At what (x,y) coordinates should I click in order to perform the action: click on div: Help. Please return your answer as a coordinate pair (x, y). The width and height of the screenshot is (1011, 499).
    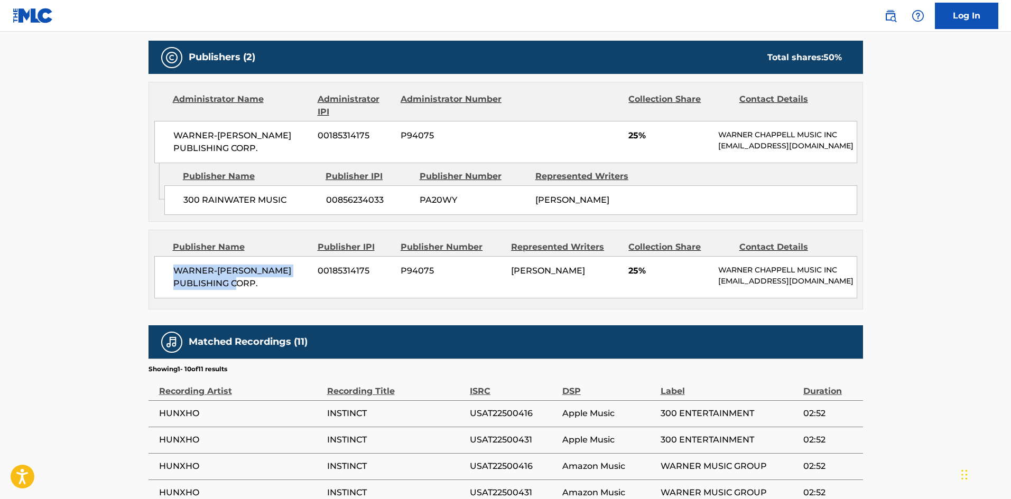
    Looking at the image, I should click on (918, 16).